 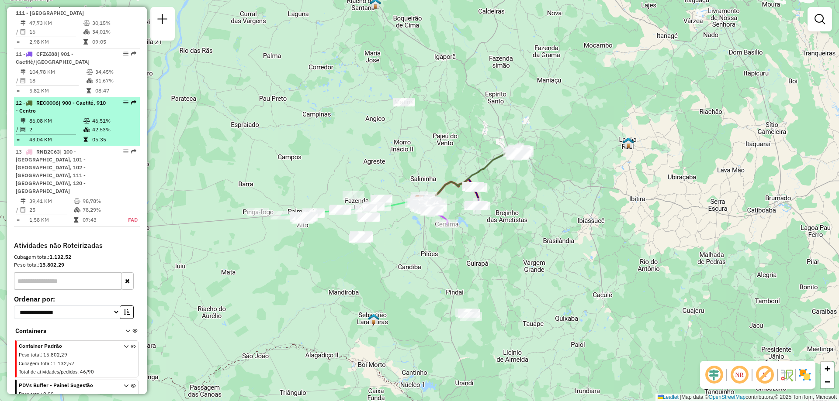 I want to click on span: 15.802,29, so click(x=55, y=355).